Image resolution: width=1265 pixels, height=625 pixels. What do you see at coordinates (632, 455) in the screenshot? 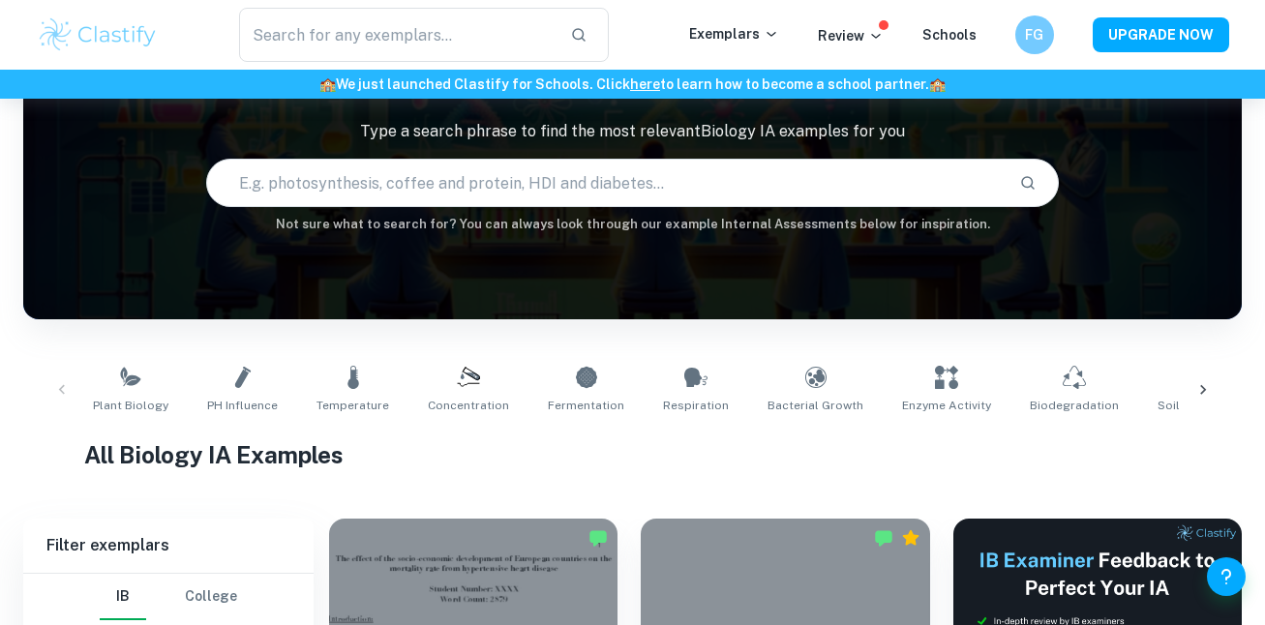
I see `h1: All Biology IA Examples` at bounding box center [632, 455].